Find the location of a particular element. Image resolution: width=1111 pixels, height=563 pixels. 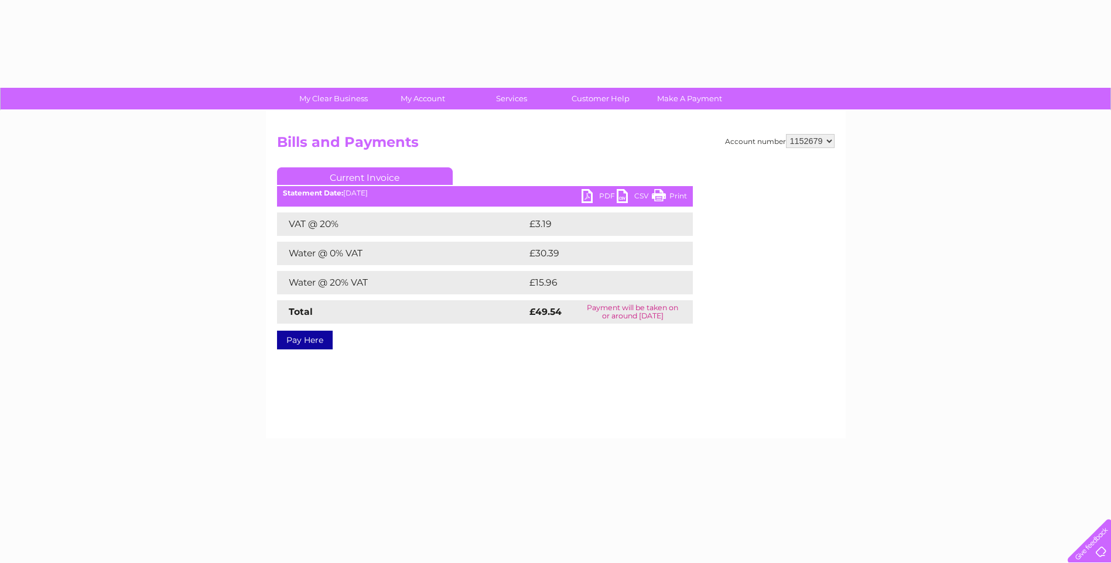

a: My Clear Business is located at coordinates (333, 98).